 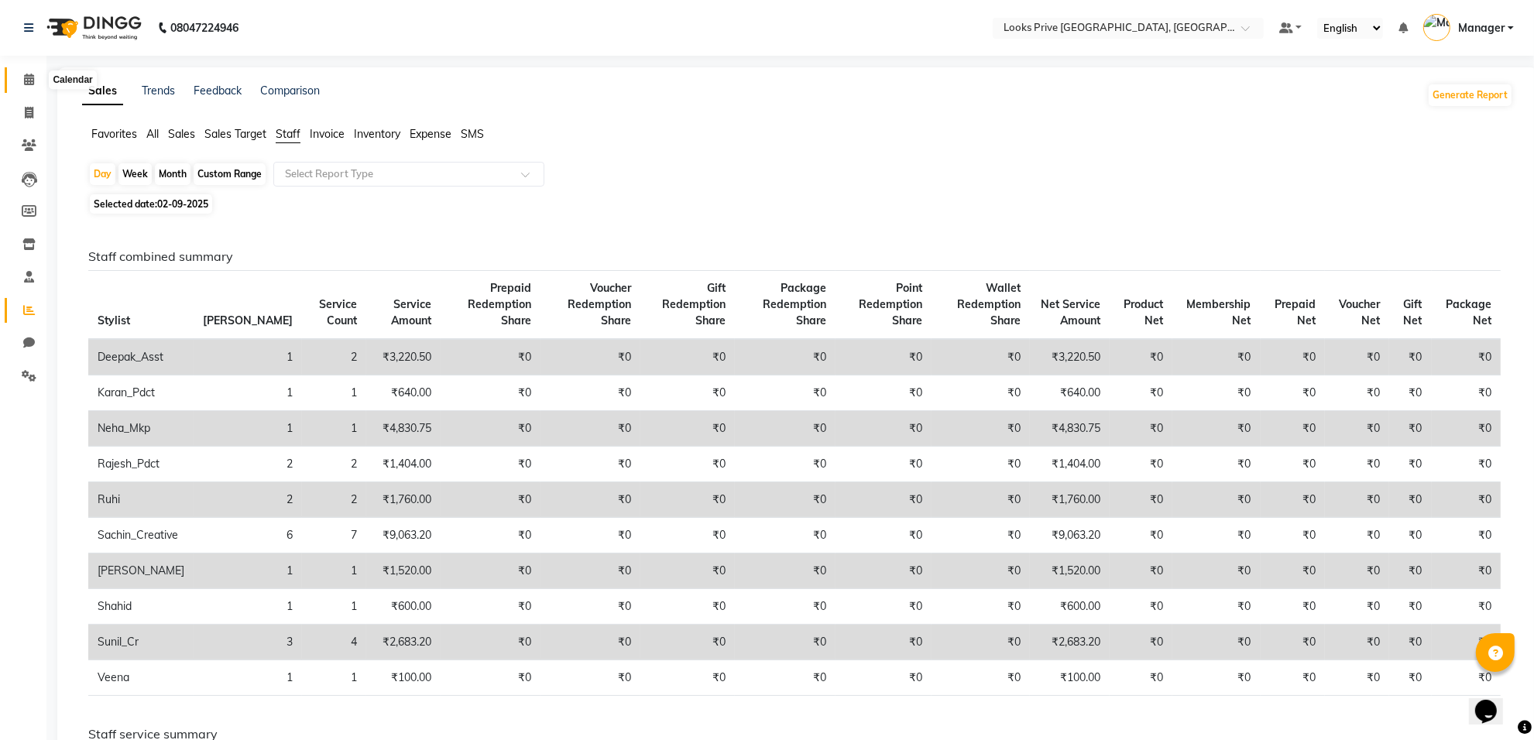 What do you see at coordinates (1482, 28) in the screenshot?
I see `span: Manager` at bounding box center [1482, 28].